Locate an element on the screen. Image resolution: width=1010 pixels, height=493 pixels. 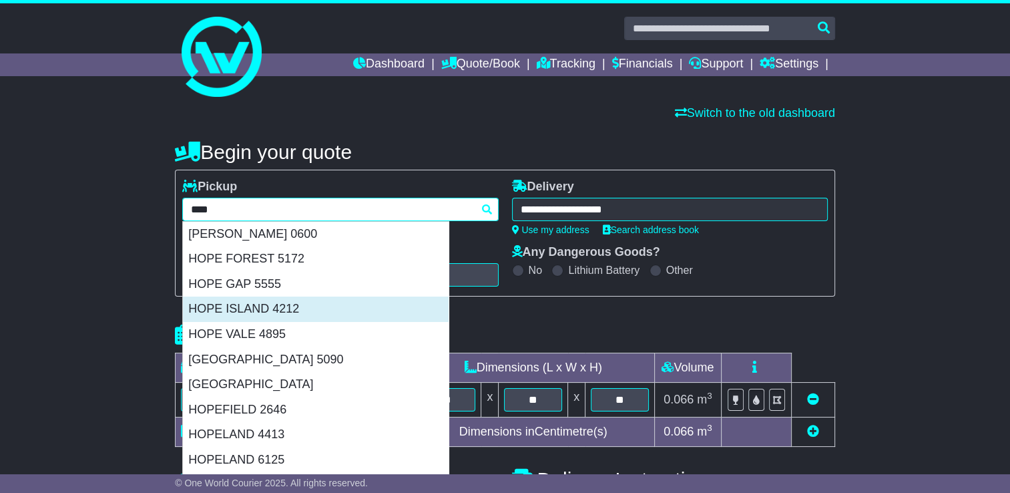
a: Dashboard is located at coordinates (388, 65).